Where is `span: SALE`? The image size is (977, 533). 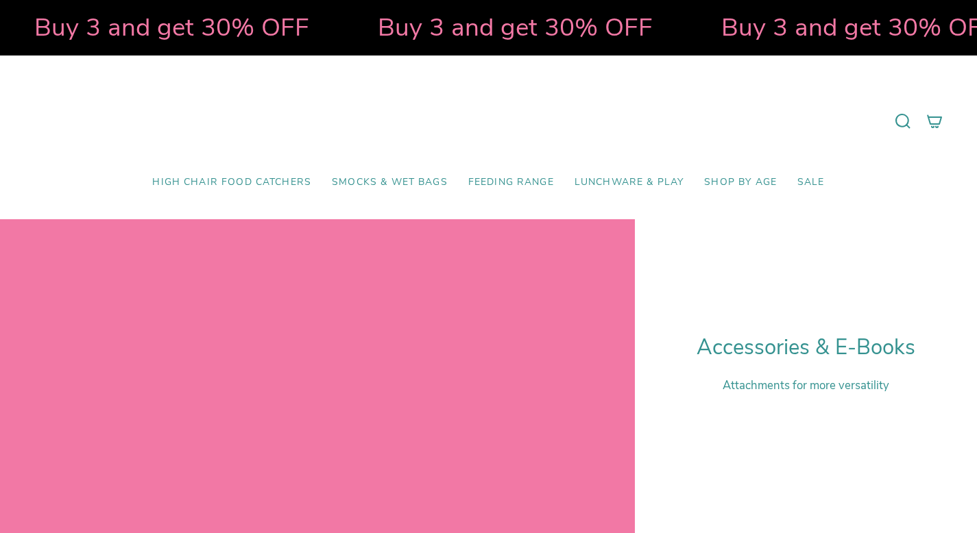
span: SALE is located at coordinates (811, 182).